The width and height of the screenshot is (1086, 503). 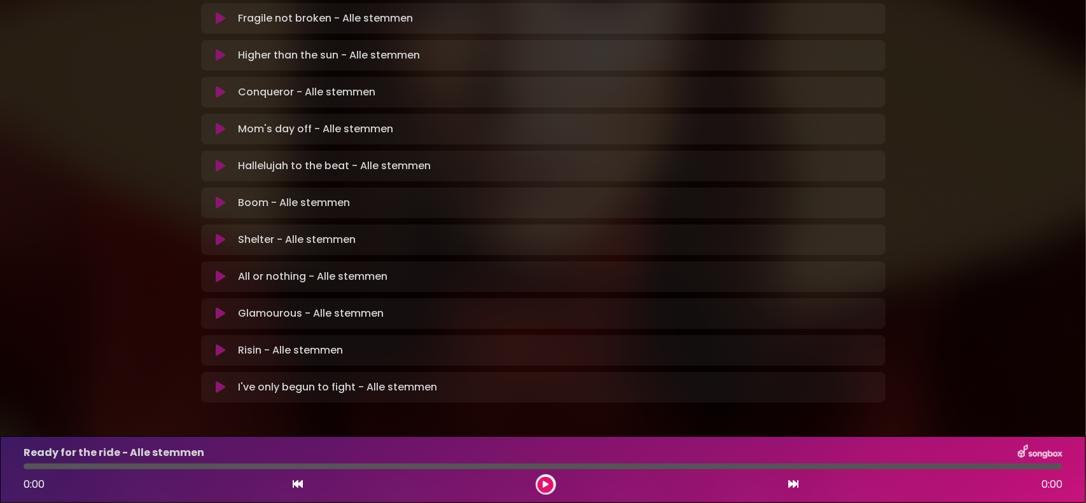 I want to click on p: Shelter - Alle stemmen, so click(x=297, y=240).